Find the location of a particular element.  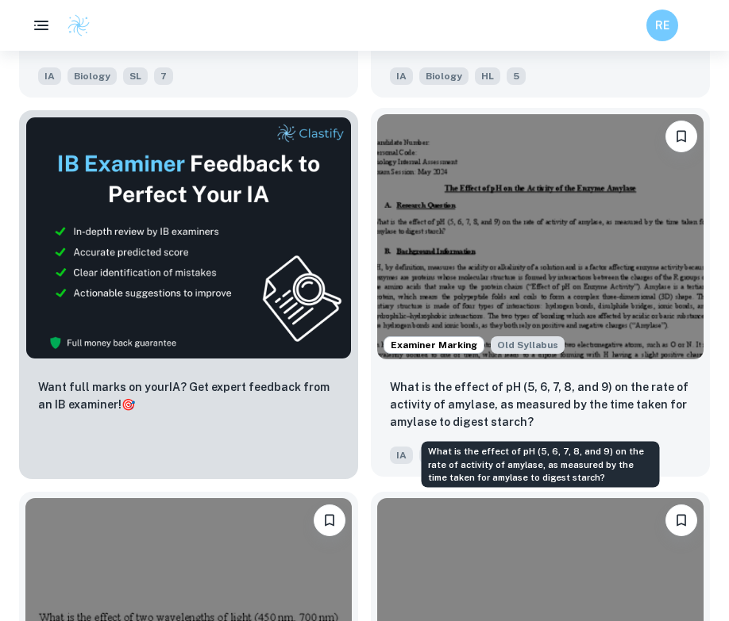

span: 7 is located at coordinates (164, 76).